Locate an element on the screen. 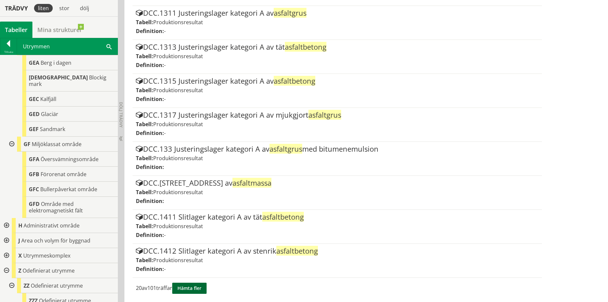 The height and width of the screenshot is (302, 608). span: GFD is located at coordinates (34, 204).